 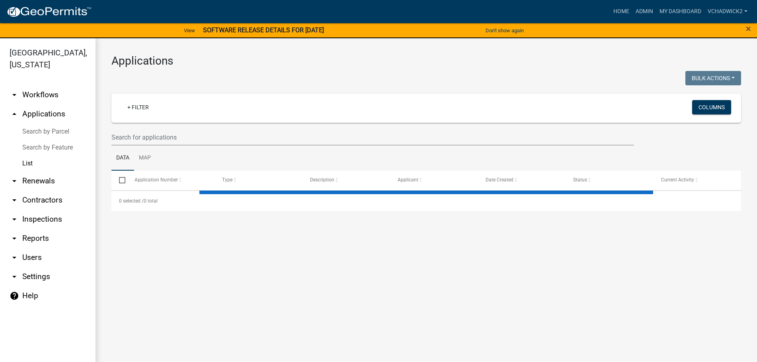 What do you see at coordinates (346, 180) in the screenshot?
I see `datatable-header-cell: Description` at bounding box center [346, 180].